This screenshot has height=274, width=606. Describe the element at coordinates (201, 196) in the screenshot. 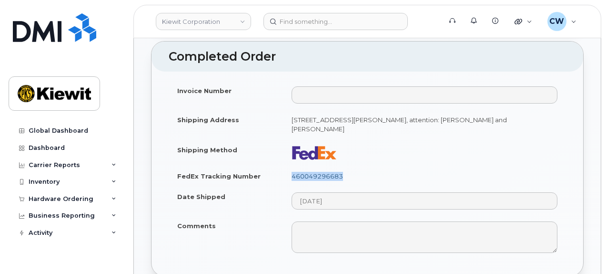

I see `label: Date Shipped` at that location.